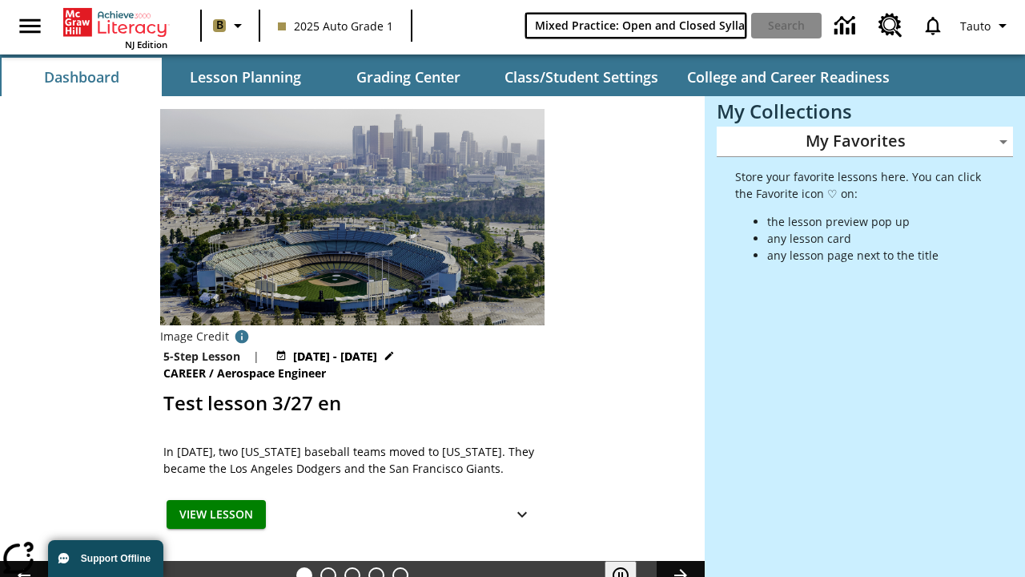 The height and width of the screenshot is (577, 1025). I want to click on li: any lesson card, so click(875, 238).